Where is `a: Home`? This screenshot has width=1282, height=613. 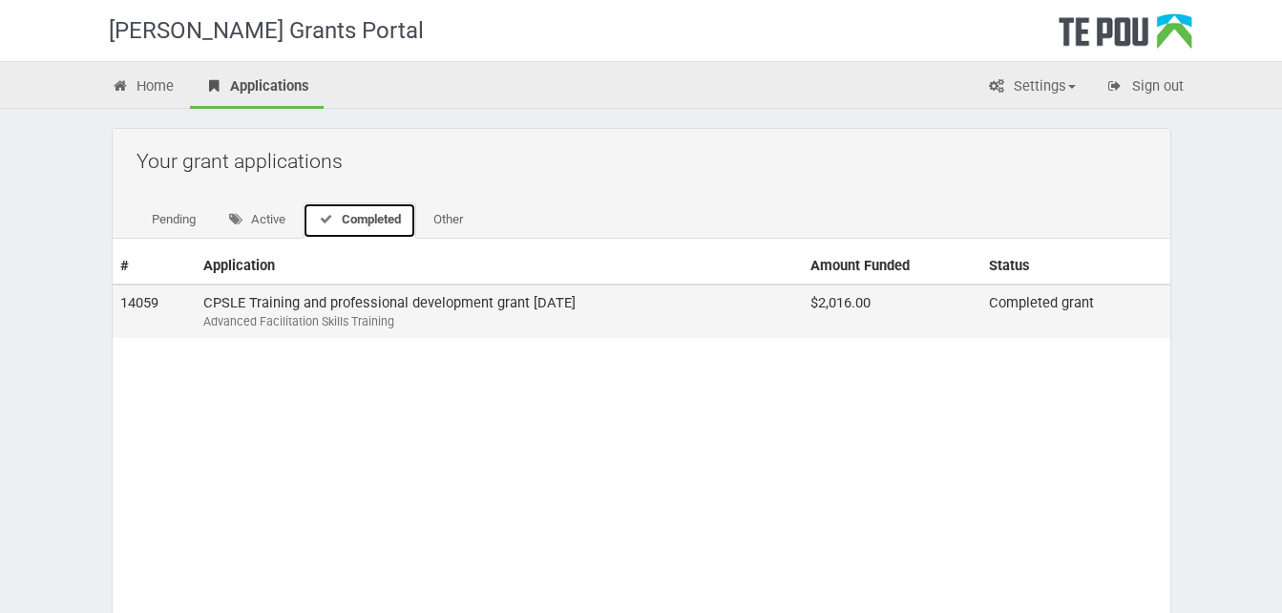 a: Home is located at coordinates (143, 88).